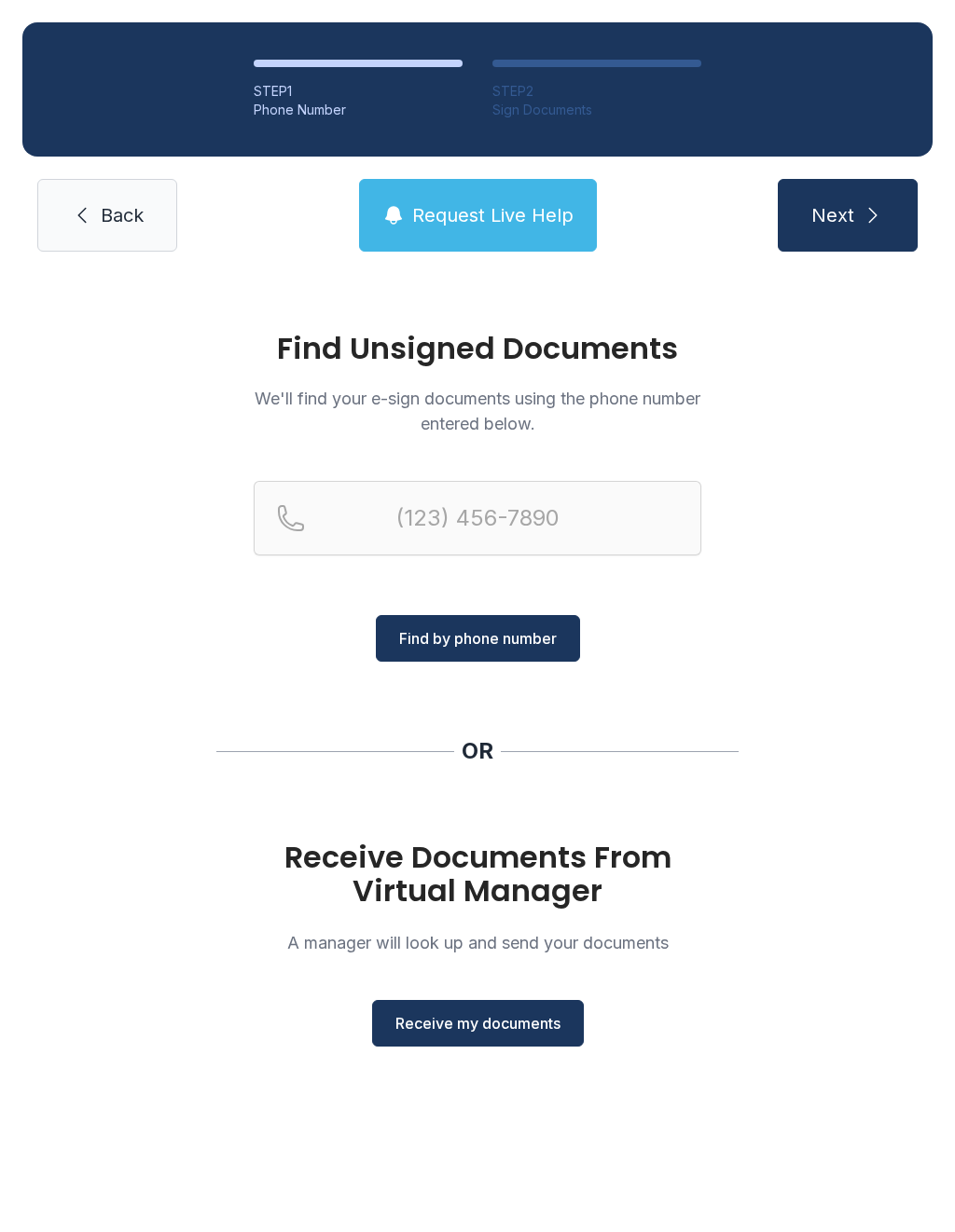 The width and height of the screenshot is (955, 1232). What do you see at coordinates (122, 216) in the screenshot?
I see `span: Back` at bounding box center [122, 216].